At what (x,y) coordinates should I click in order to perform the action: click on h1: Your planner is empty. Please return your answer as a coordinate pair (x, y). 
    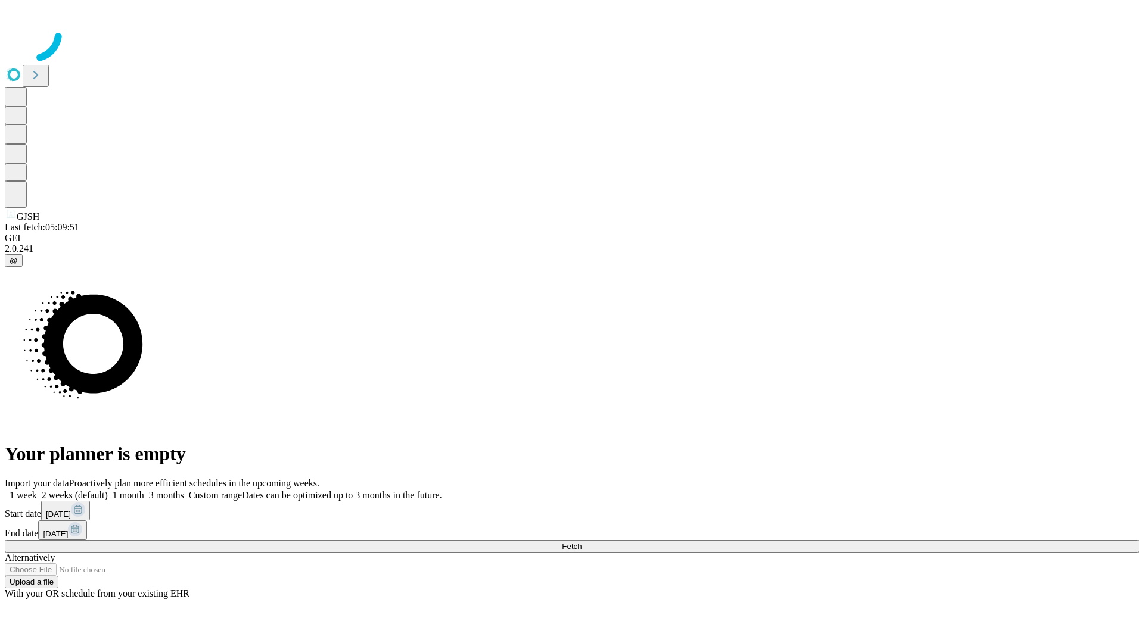
    Looking at the image, I should click on (572, 454).